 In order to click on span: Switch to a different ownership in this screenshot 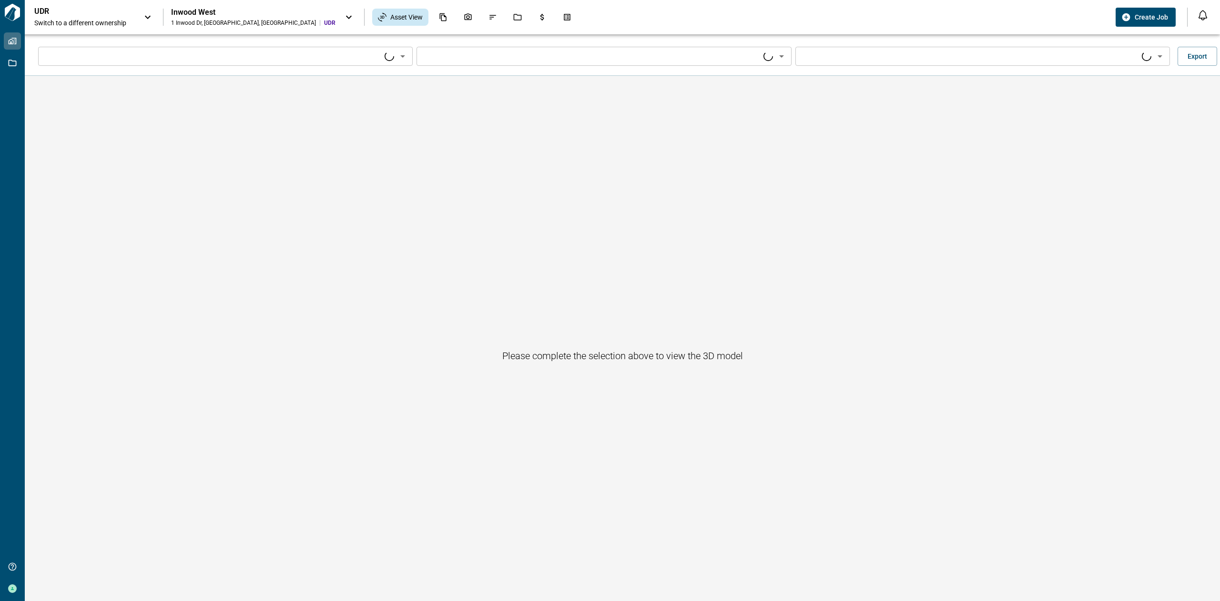, I will do `click(84, 23)`.